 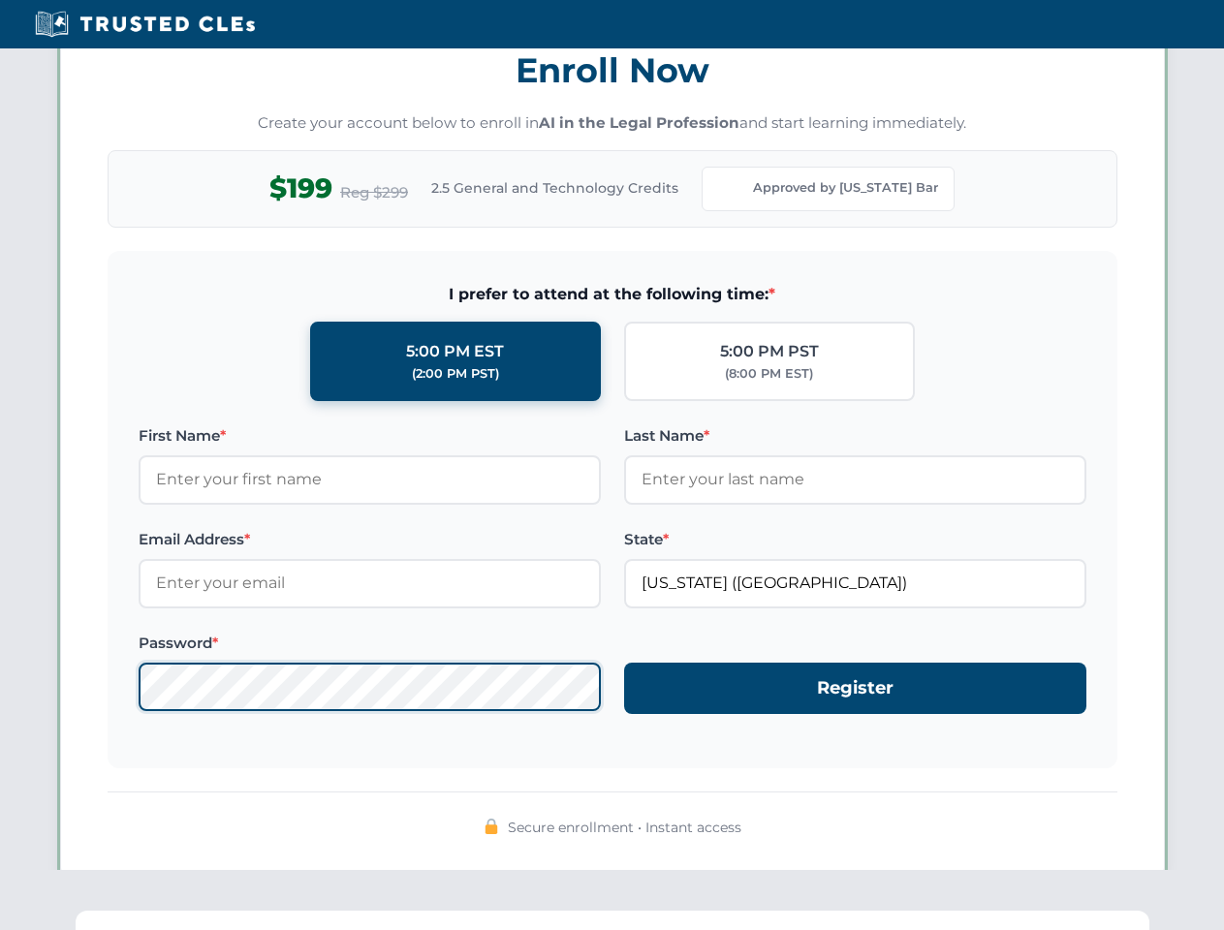 What do you see at coordinates (855, 436) in the screenshot?
I see `label: Last Name` at bounding box center [855, 436].